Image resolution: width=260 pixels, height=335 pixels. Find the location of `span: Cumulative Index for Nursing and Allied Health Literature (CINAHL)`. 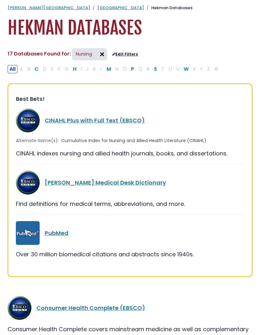

span: Cumulative Index for Nursing and Allied Health Literature (CINAHL) is located at coordinates (134, 141).